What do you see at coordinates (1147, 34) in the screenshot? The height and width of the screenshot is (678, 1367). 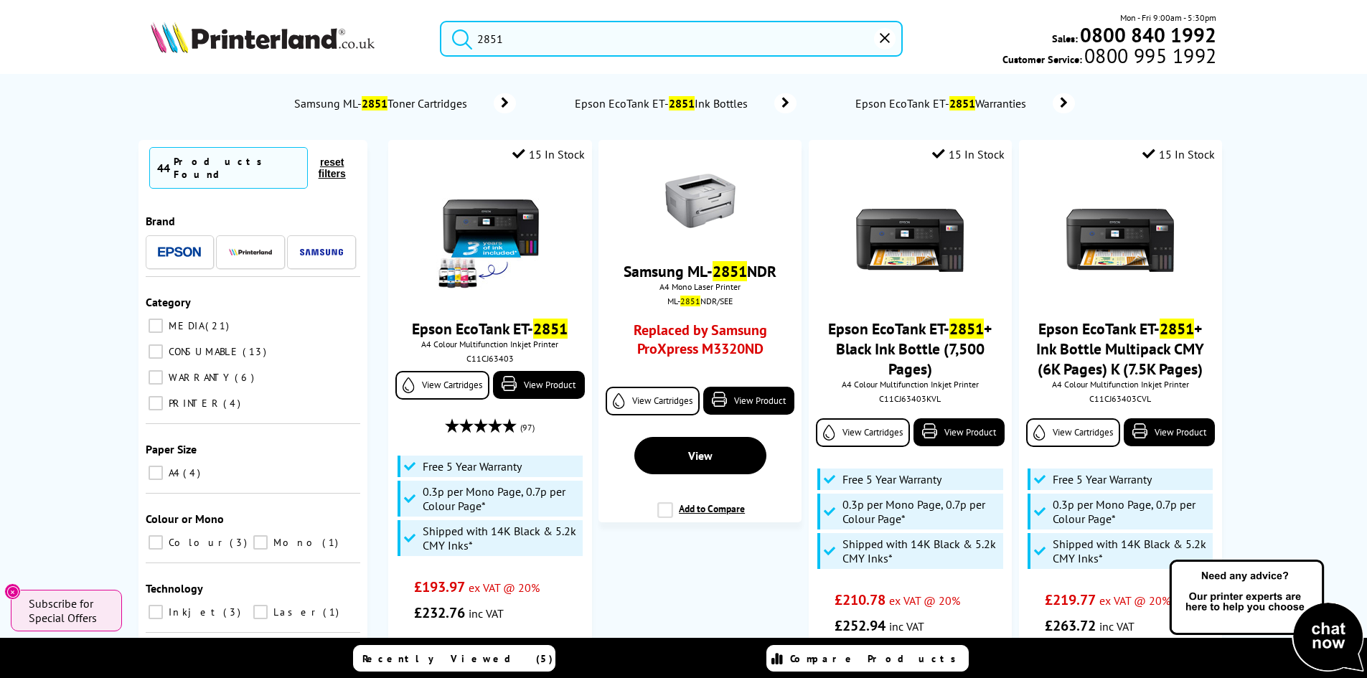 I see `a: 0800 840 1992` at bounding box center [1147, 34].